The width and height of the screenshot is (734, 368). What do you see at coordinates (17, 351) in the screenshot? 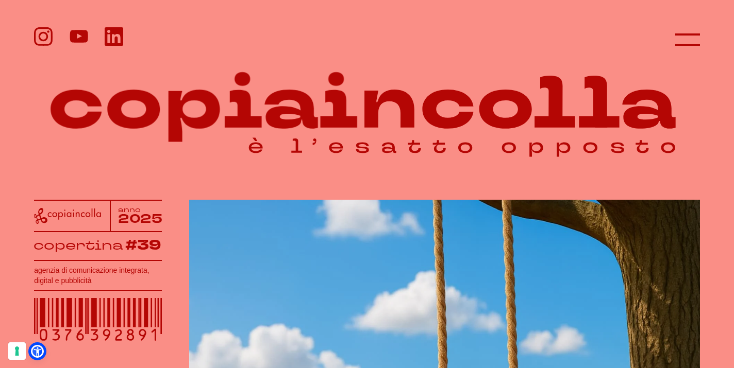
I see `button: Le tue preferenze relative al consenso per le tecnologie di tracciamento` at bounding box center [17, 351].